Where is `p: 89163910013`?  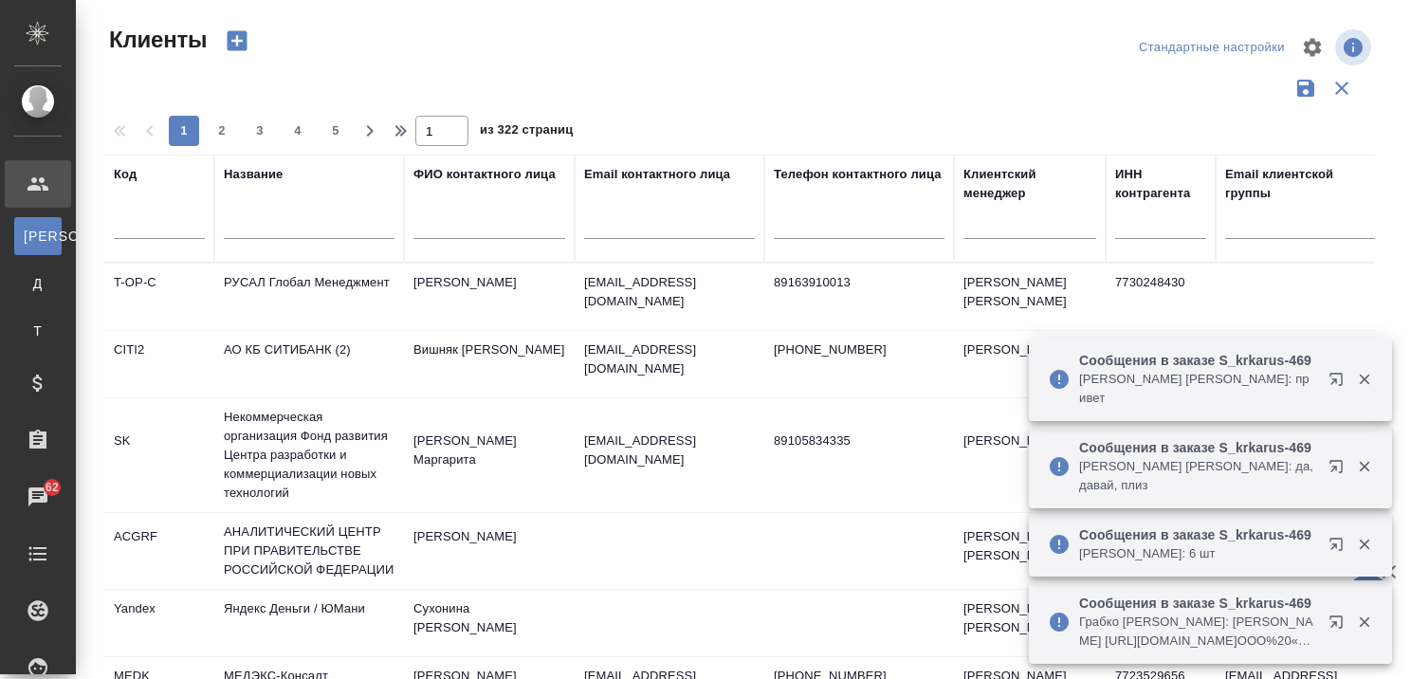
p: 89163910013 is located at coordinates (859, 283).